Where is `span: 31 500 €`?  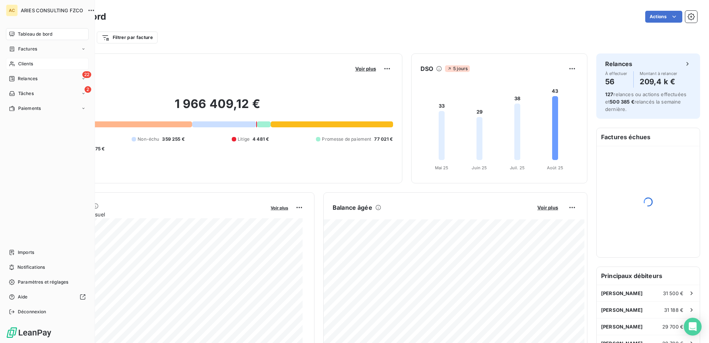 span: 31 500 € is located at coordinates (673, 293).